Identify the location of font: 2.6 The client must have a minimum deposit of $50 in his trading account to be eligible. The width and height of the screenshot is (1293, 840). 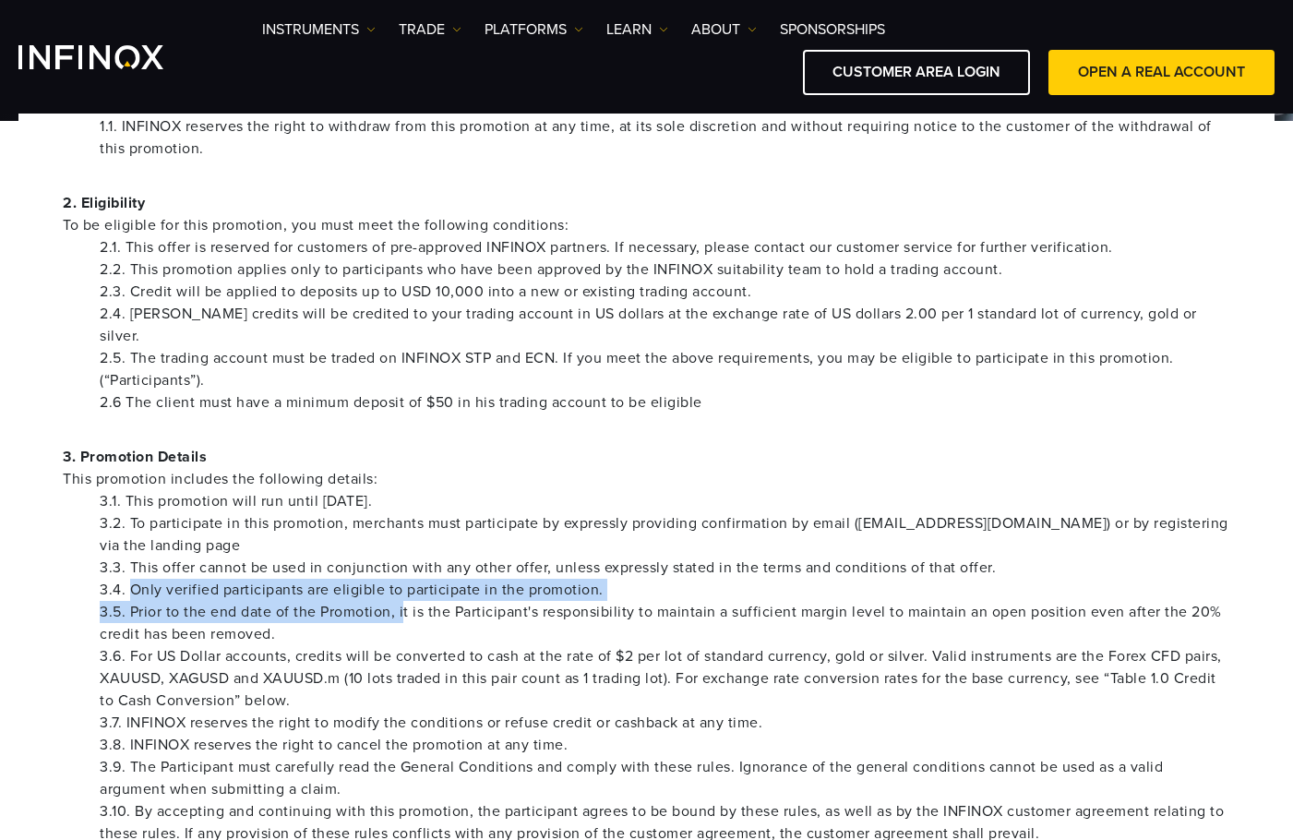
(401, 402).